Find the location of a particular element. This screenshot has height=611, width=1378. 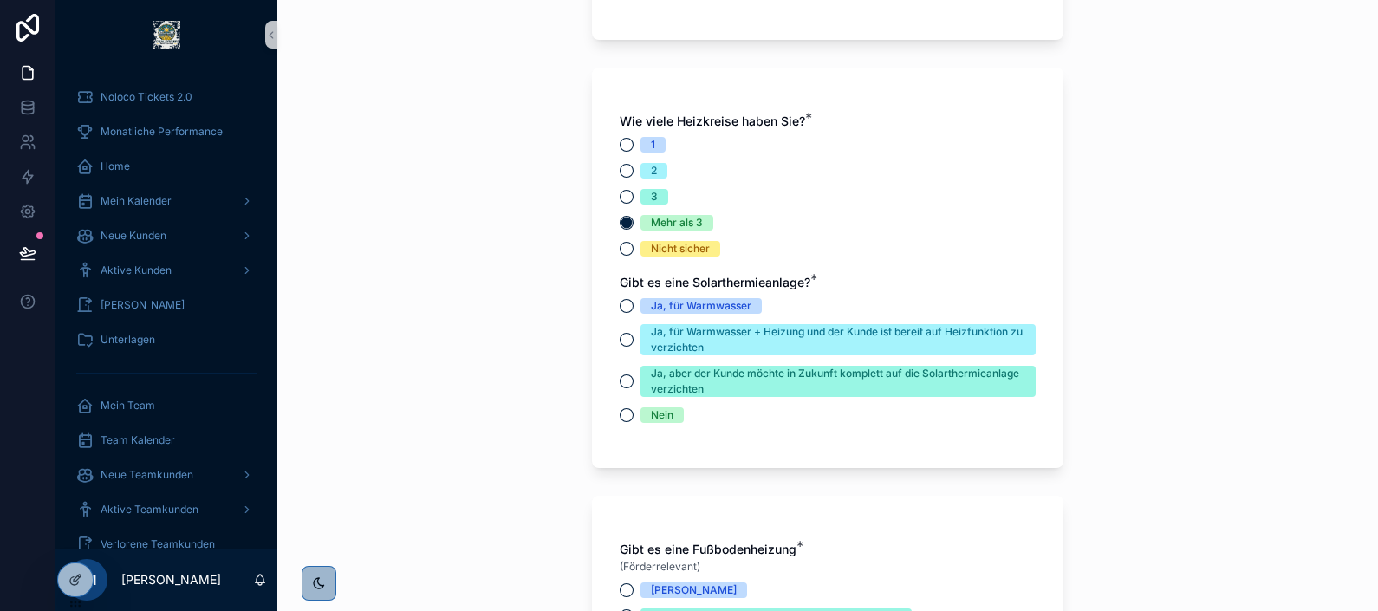

span: Aktive Teamkunden is located at coordinates (149, 509).